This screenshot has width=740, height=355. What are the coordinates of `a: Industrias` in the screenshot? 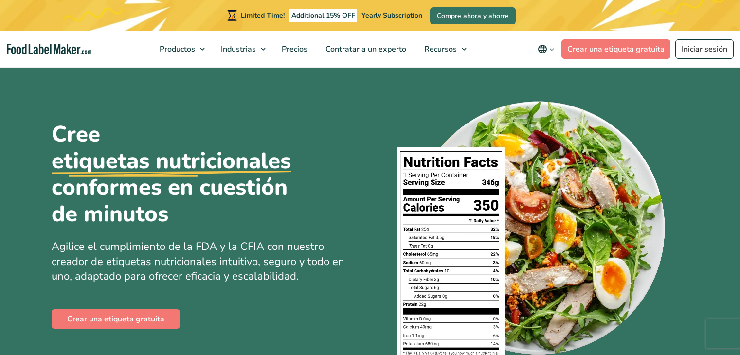 It's located at (241, 49).